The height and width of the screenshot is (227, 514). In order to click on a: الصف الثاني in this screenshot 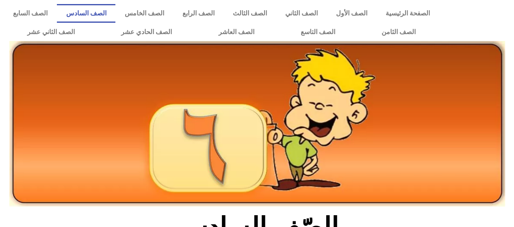, I will do `click(301, 13)`.